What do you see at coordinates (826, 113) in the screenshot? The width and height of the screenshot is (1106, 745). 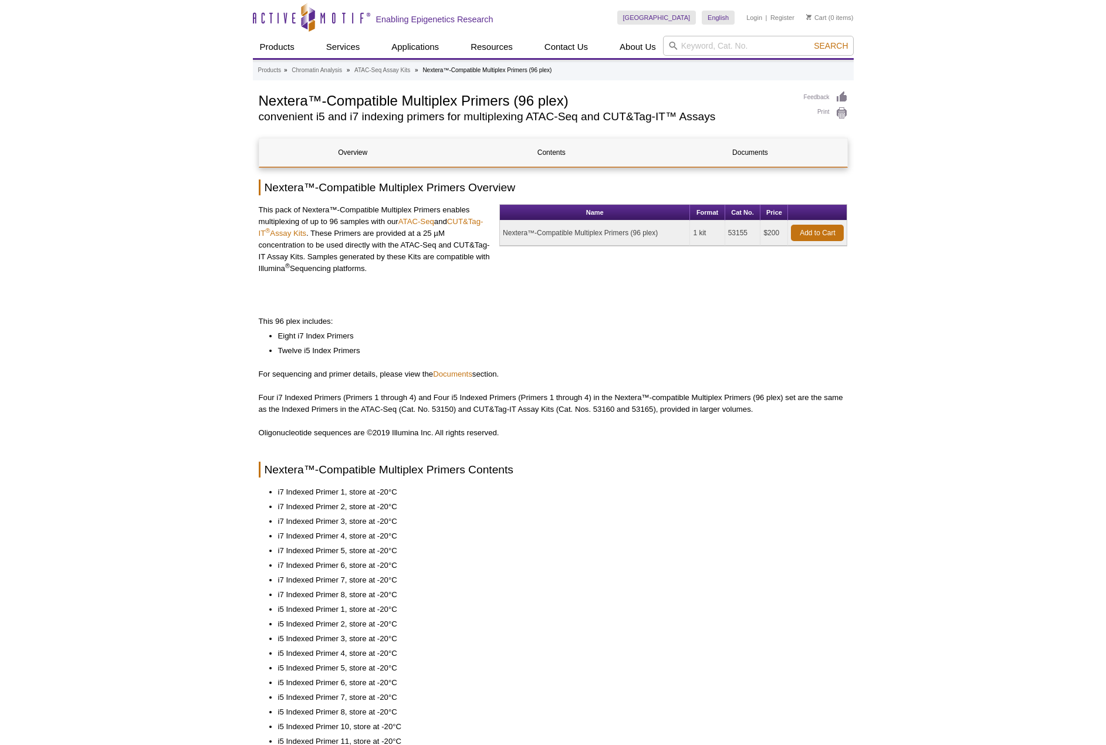 I see `a: Print` at bounding box center [826, 113].